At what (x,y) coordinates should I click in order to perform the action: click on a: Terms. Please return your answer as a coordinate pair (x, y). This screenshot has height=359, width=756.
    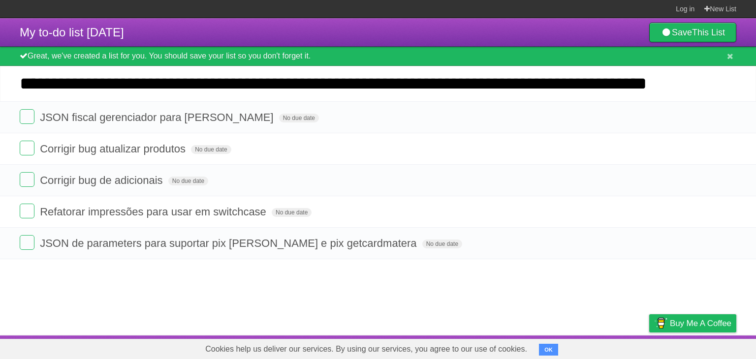
    Looking at the image, I should click on (614, 348).